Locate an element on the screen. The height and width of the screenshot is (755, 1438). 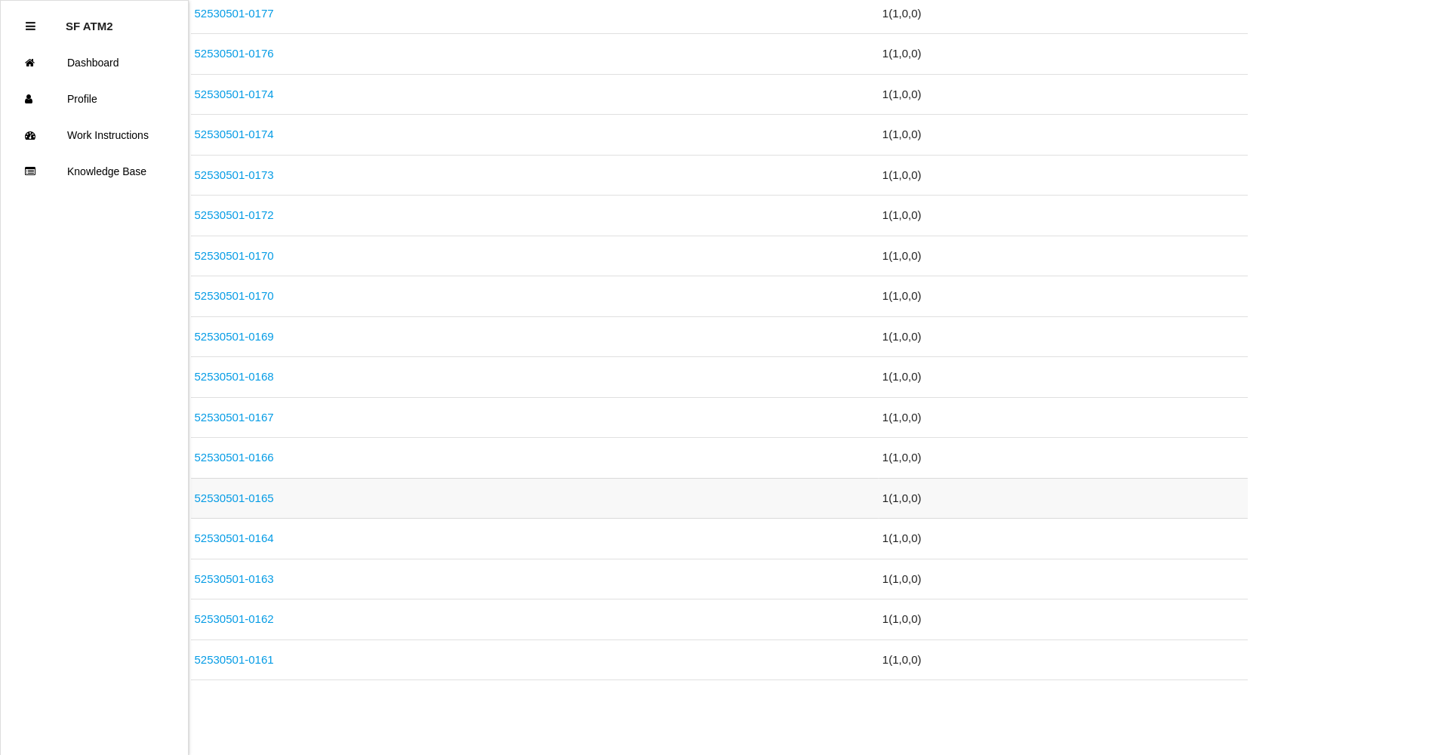
a: 52530501-0176 is located at coordinates (234, 53).